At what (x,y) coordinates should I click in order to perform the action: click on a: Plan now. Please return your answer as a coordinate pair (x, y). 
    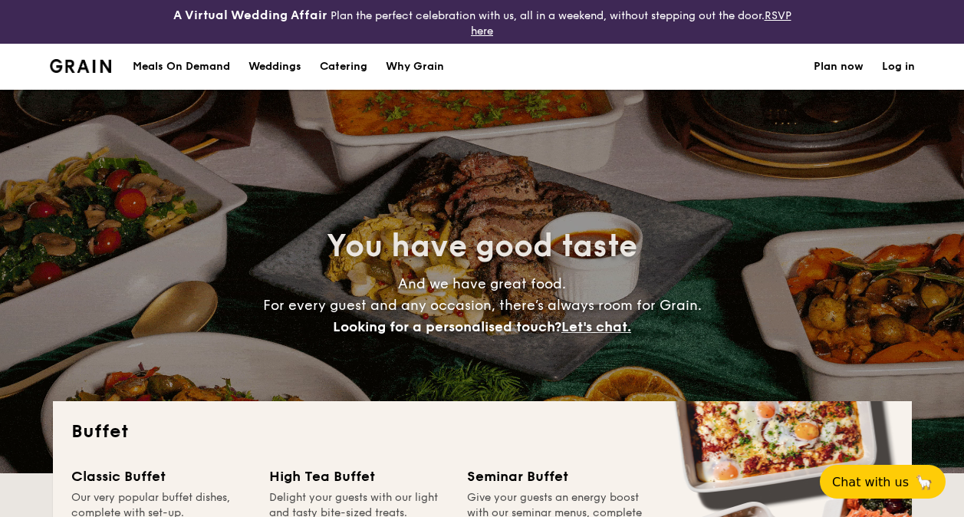
    Looking at the image, I should click on (838, 67).